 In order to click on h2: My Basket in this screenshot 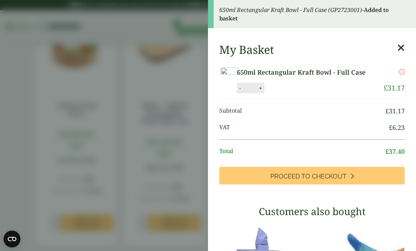, I will do `click(246, 50)`.